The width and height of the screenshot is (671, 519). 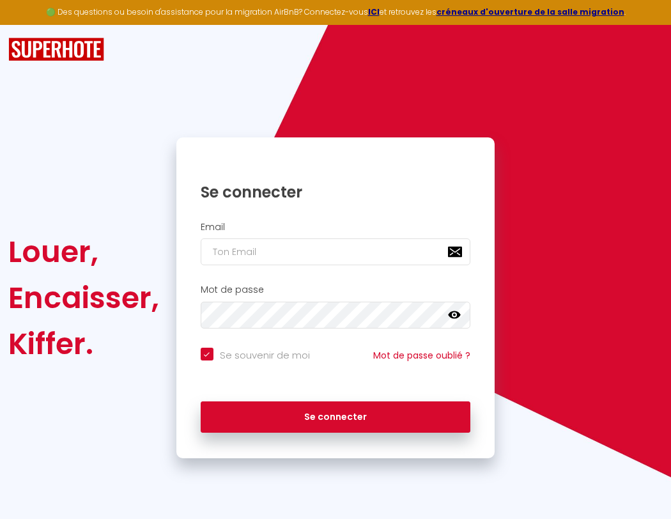 What do you see at coordinates (84, 252) in the screenshot?
I see `div: Louer,` at bounding box center [84, 252].